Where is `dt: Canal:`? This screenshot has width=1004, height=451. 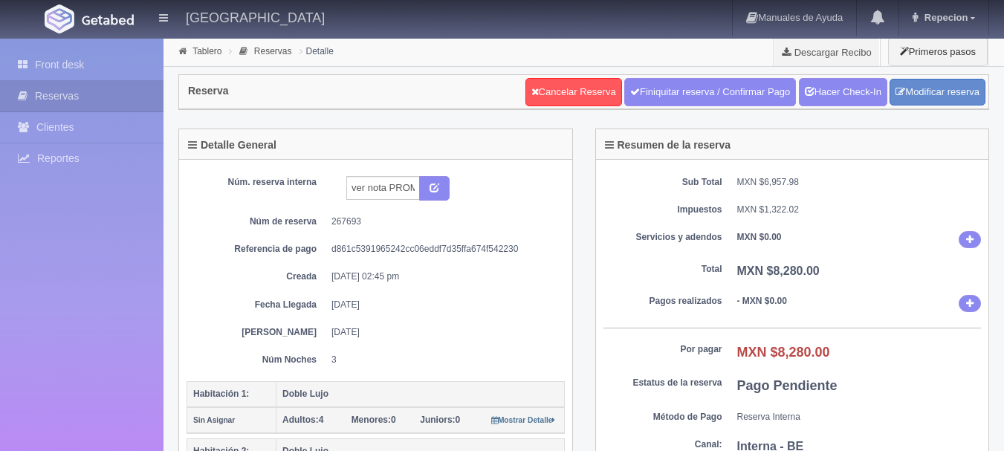 dt: Canal: is located at coordinates (663, 445).